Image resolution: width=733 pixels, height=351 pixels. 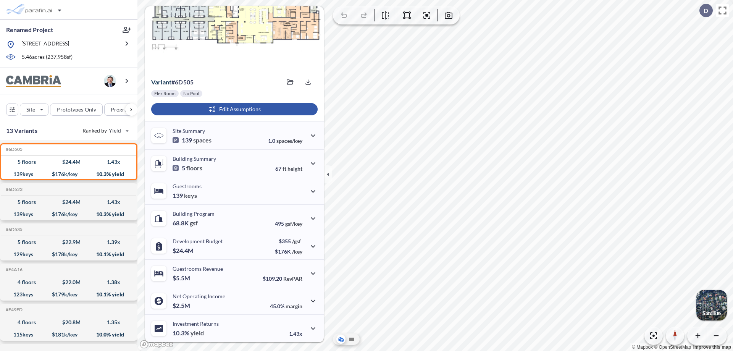 What do you see at coordinates (194, 158) in the screenshot?
I see `p: Building Summary` at bounding box center [194, 158].